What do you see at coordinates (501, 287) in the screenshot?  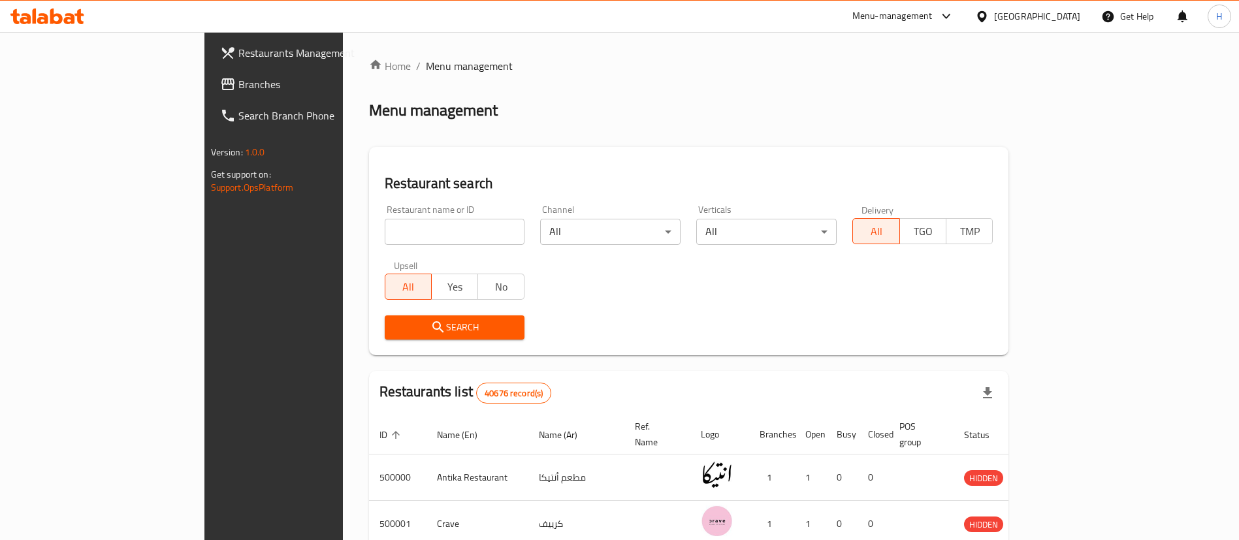 I see `button: No` at bounding box center [501, 287].